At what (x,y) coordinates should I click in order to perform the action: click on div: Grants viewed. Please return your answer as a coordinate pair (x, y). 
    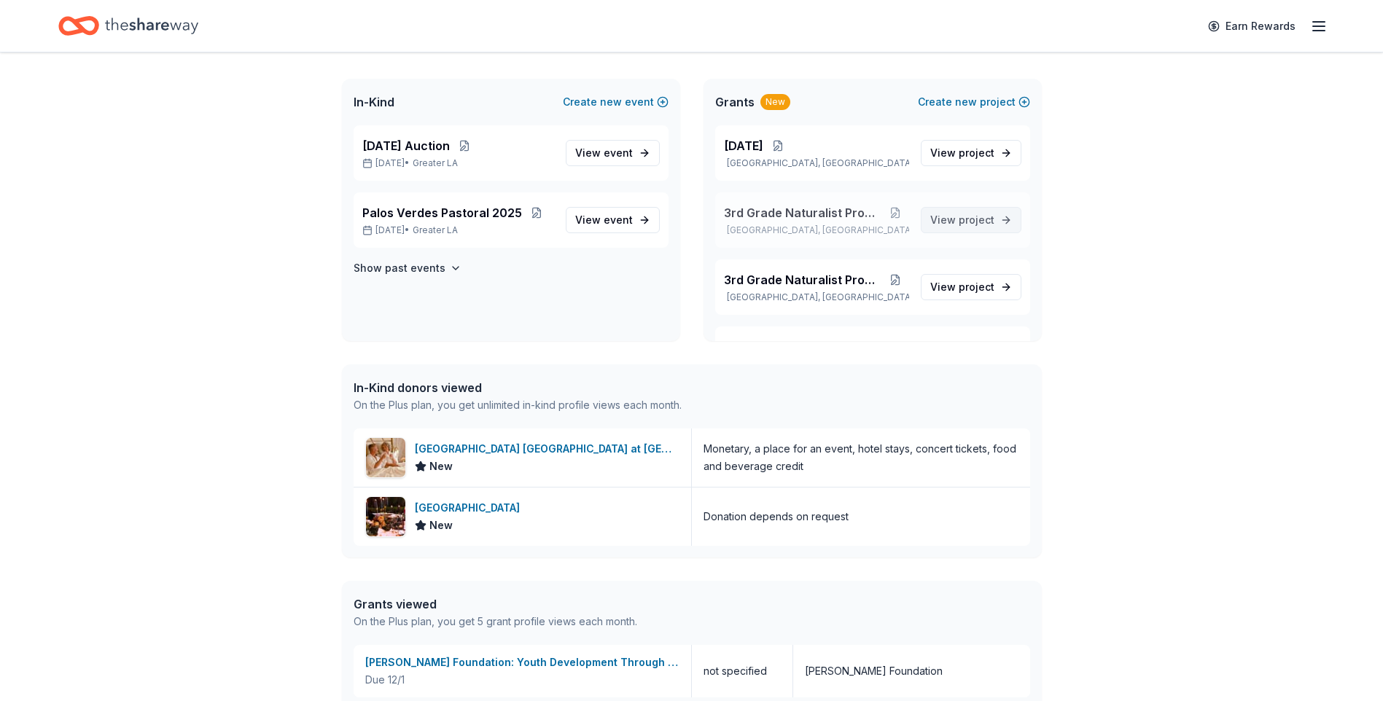
    Looking at the image, I should click on (495, 604).